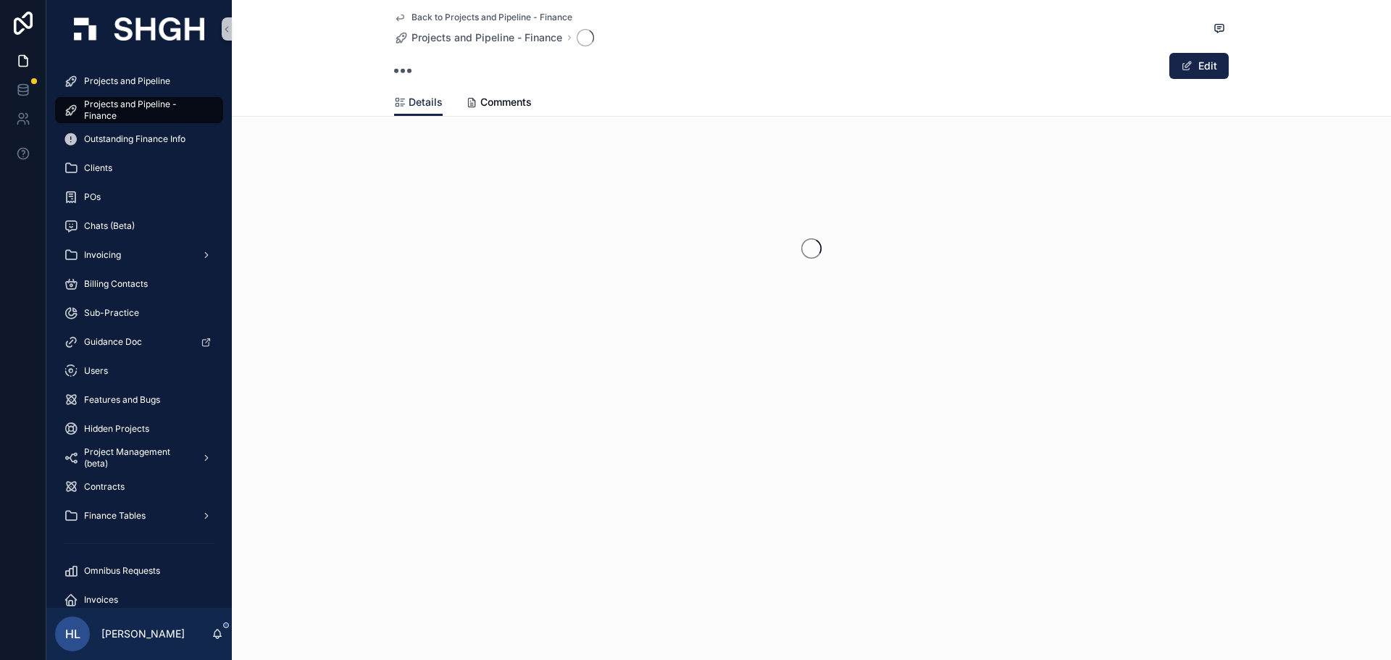 This screenshot has height=660, width=1391. What do you see at coordinates (92, 197) in the screenshot?
I see `span: POs` at bounding box center [92, 197].